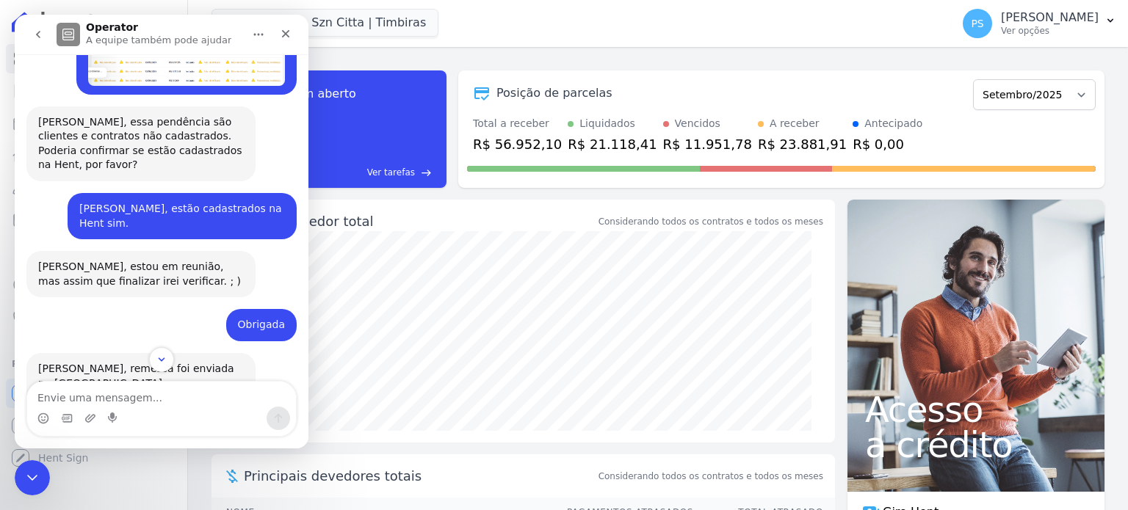 Image resolution: width=1128 pixels, height=510 pixels. What do you see at coordinates (93, 59) in the screenshot?
I see `a: Visão Geral` at bounding box center [93, 59].